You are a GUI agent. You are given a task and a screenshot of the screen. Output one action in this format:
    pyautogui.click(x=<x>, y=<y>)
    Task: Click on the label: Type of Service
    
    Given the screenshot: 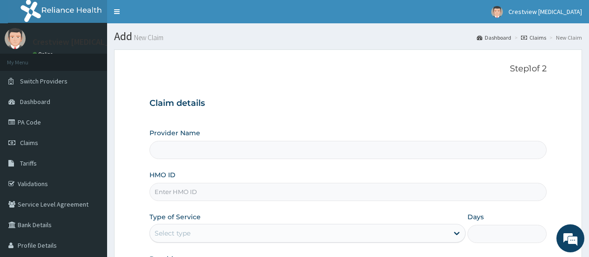 What is the action you would take?
    pyautogui.click(x=175, y=217)
    